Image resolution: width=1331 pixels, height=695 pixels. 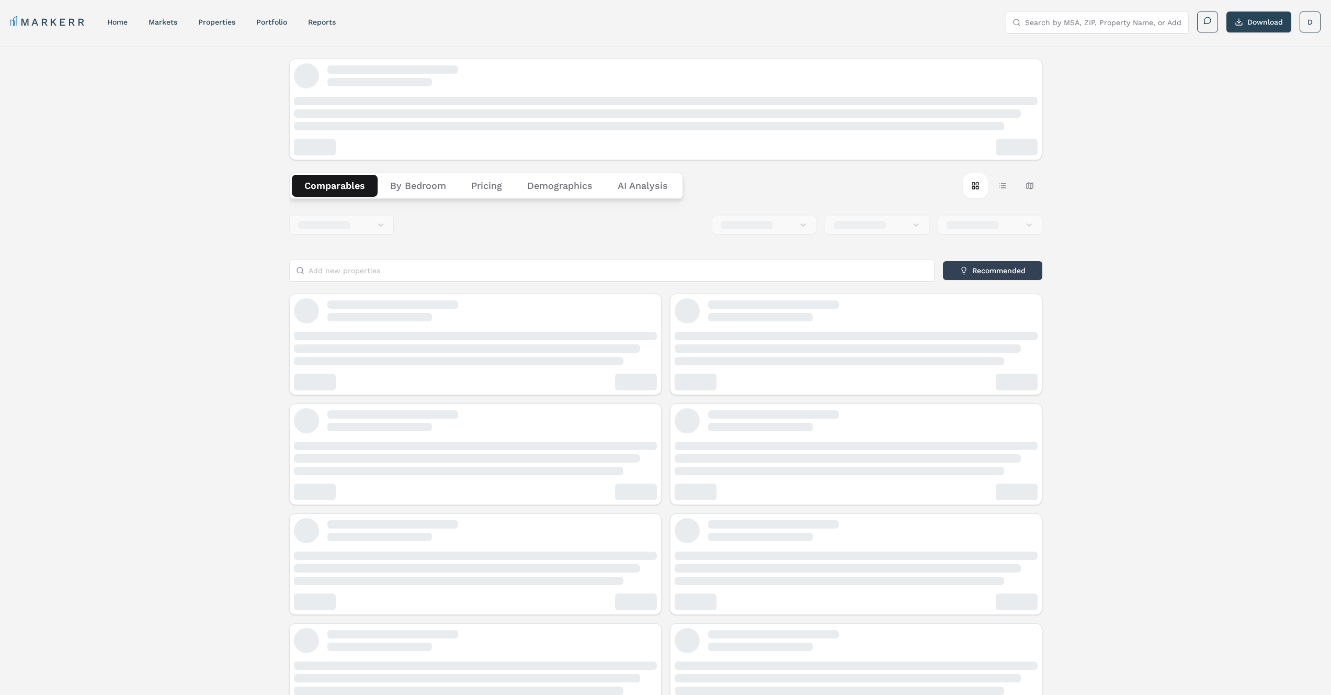 I want to click on button: Comparables, so click(x=335, y=186).